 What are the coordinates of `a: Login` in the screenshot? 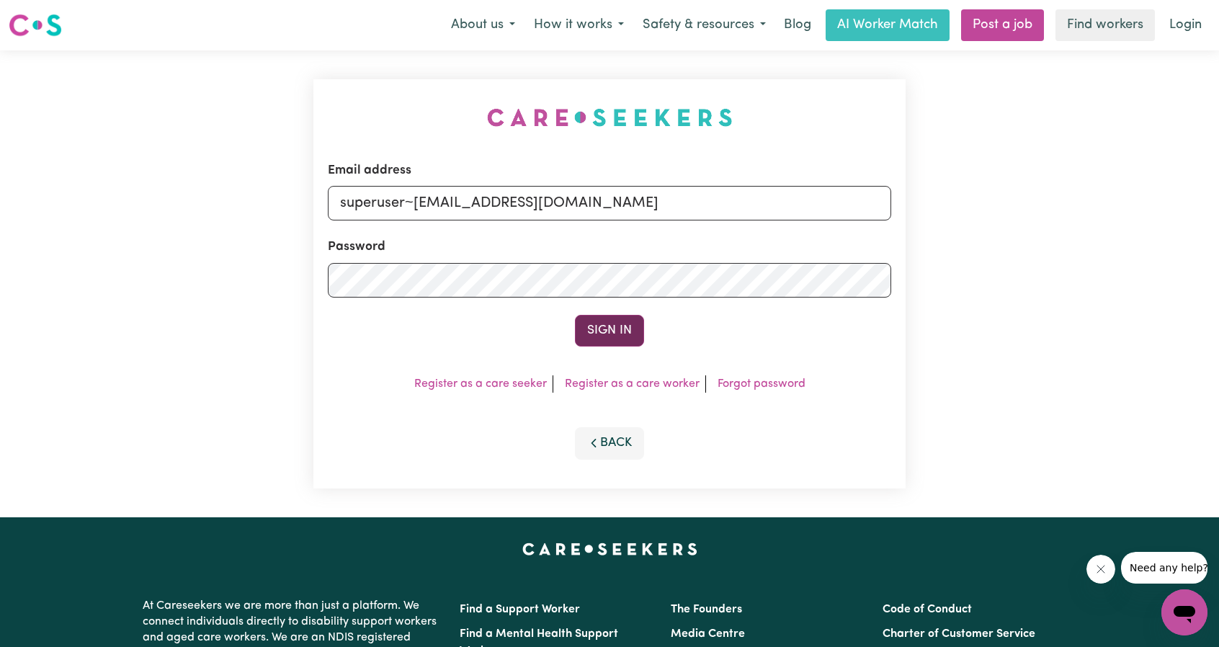 It's located at (1185, 25).